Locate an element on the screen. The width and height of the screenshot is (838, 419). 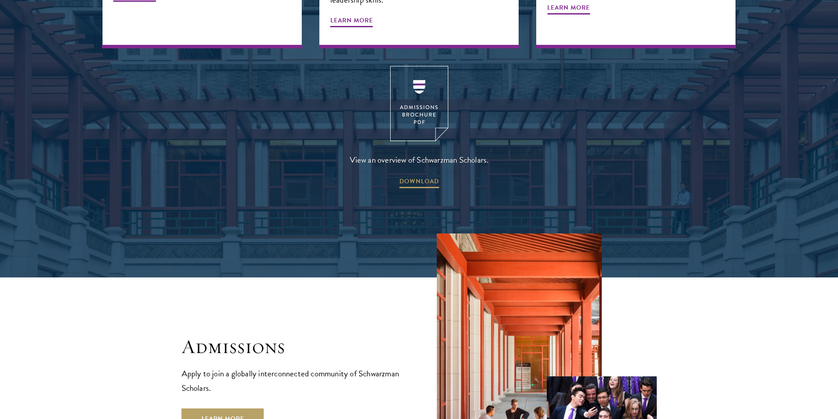
p: Apply to join a globally interconnected community of Schwarzman Scholars. is located at coordinates (292, 381).